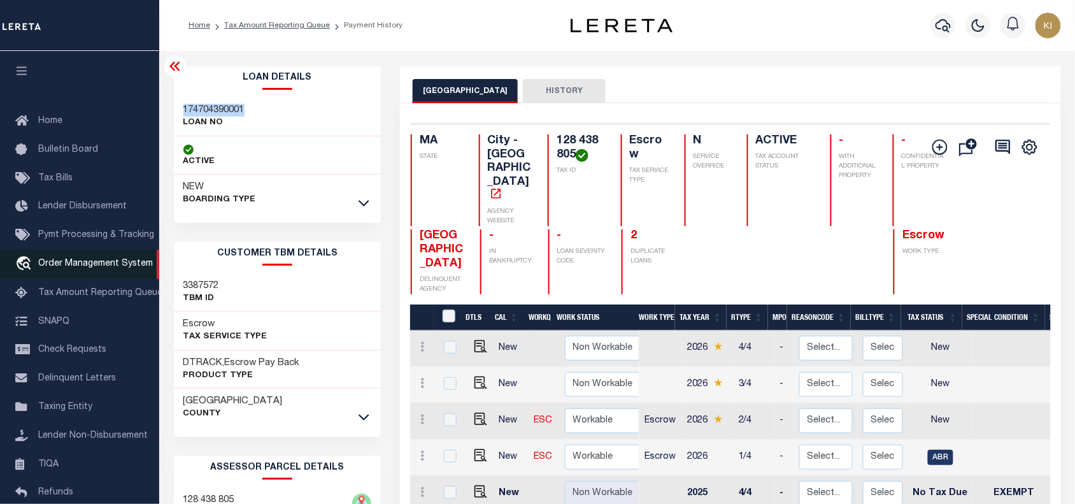 The height and width of the screenshot is (504, 1075). What do you see at coordinates (65, 407) in the screenshot?
I see `span: Taxing Entity` at bounding box center [65, 407].